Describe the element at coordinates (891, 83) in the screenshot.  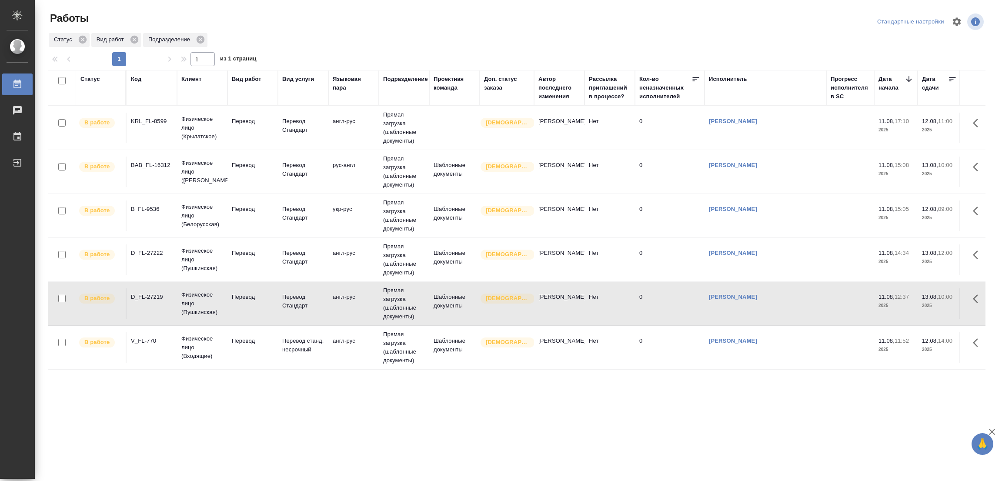
I see `div: Дата начала` at that location.